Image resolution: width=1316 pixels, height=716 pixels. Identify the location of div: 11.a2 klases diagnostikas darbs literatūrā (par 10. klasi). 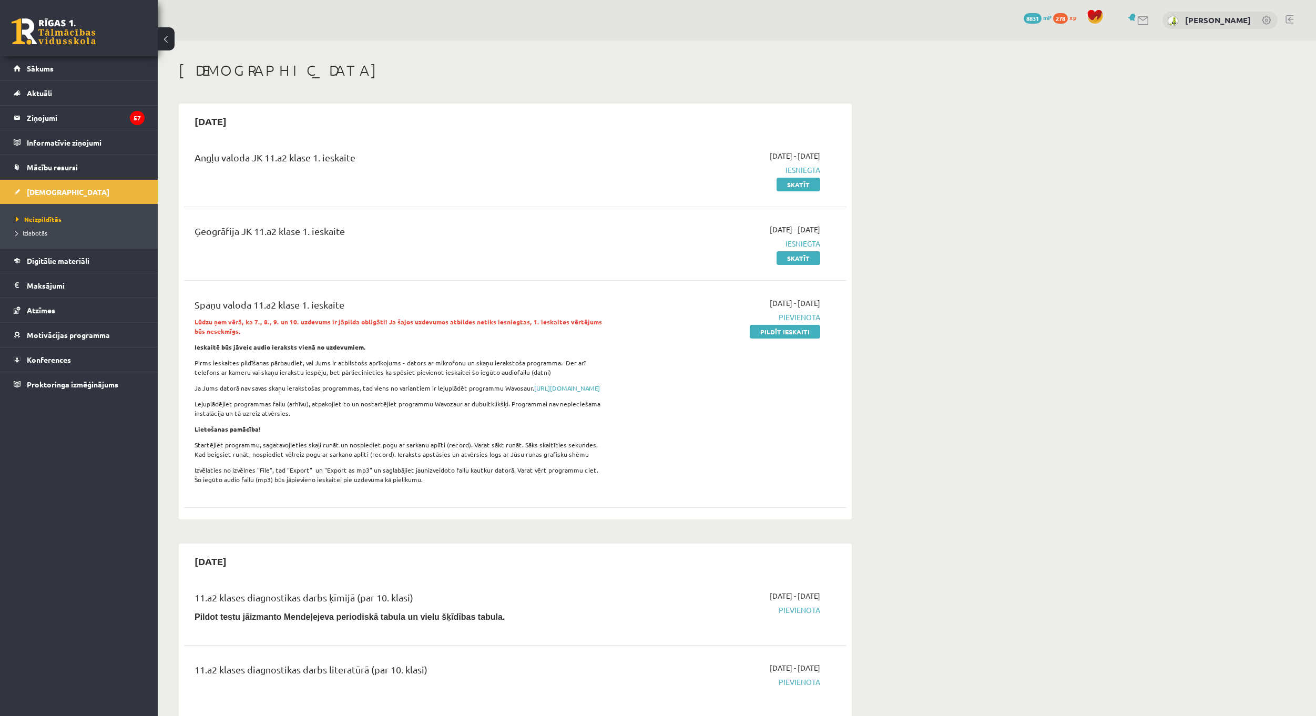
(400, 672).